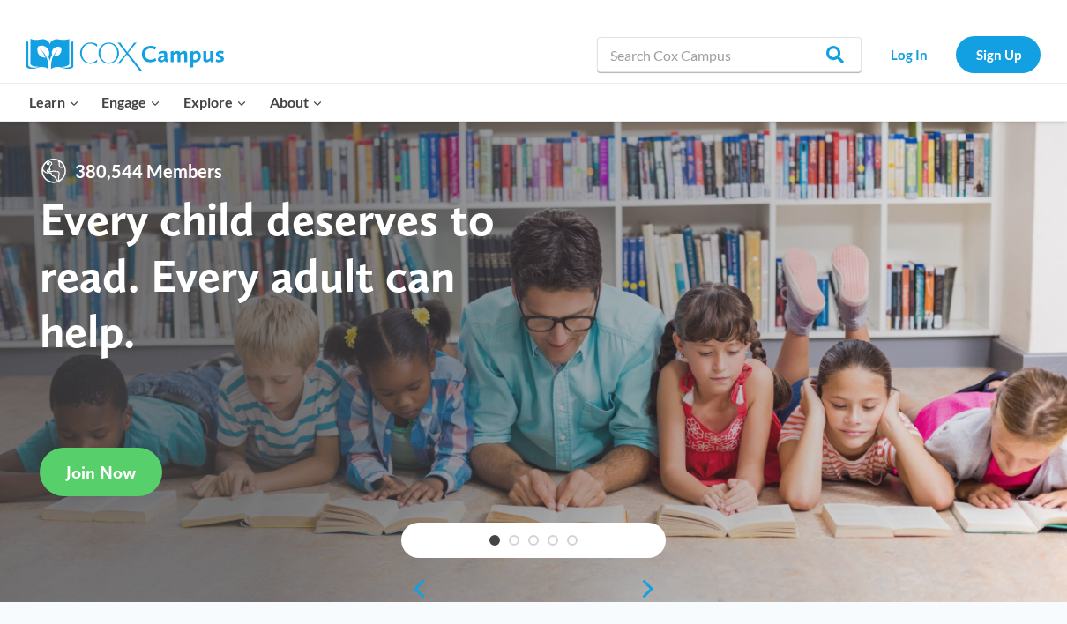  What do you see at coordinates (101, 473) in the screenshot?
I see `span: Join Now` at bounding box center [101, 473].